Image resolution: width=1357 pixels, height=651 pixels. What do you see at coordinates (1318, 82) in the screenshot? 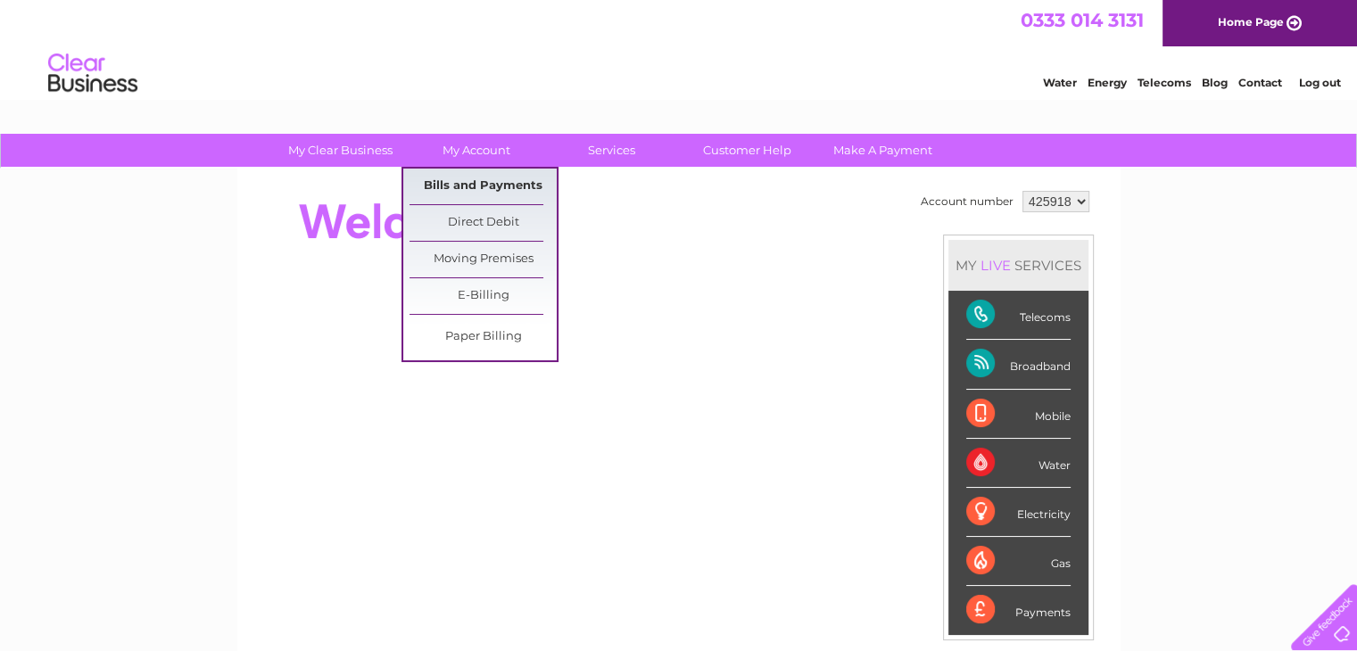
I see `a: Log out` at bounding box center [1318, 82].